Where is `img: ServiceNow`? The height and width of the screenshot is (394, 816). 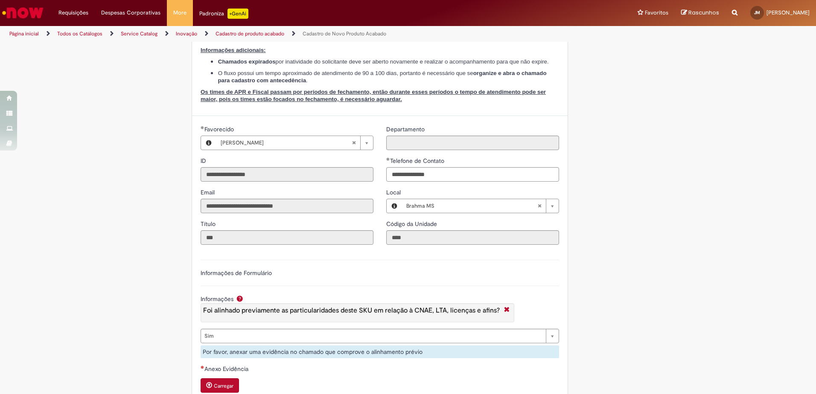 img: ServiceNow is located at coordinates (23, 13).